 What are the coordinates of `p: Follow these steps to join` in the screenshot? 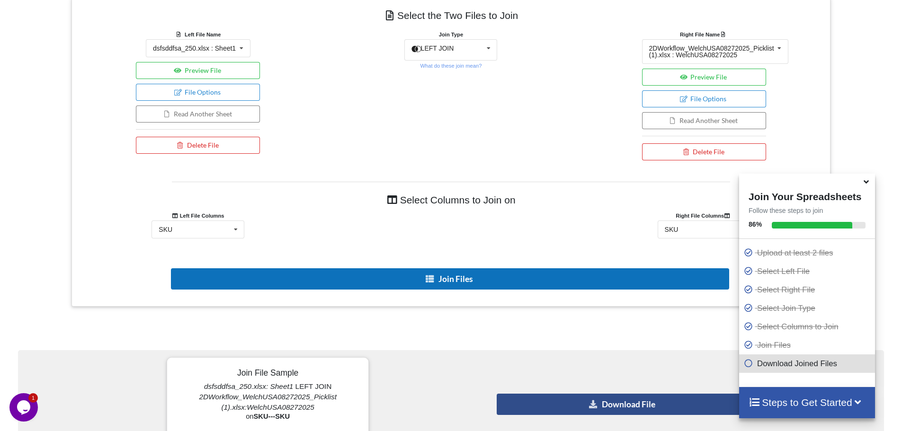 It's located at (807, 211).